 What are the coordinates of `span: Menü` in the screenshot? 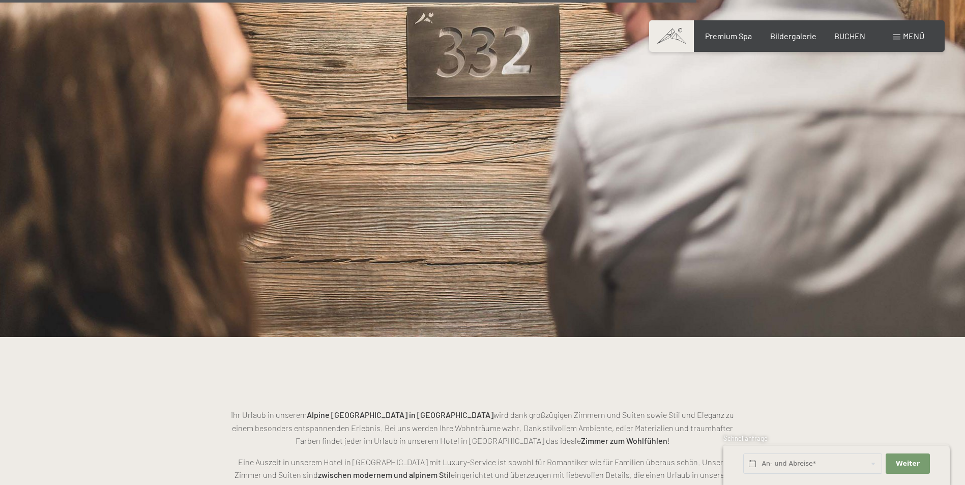 It's located at (914, 36).